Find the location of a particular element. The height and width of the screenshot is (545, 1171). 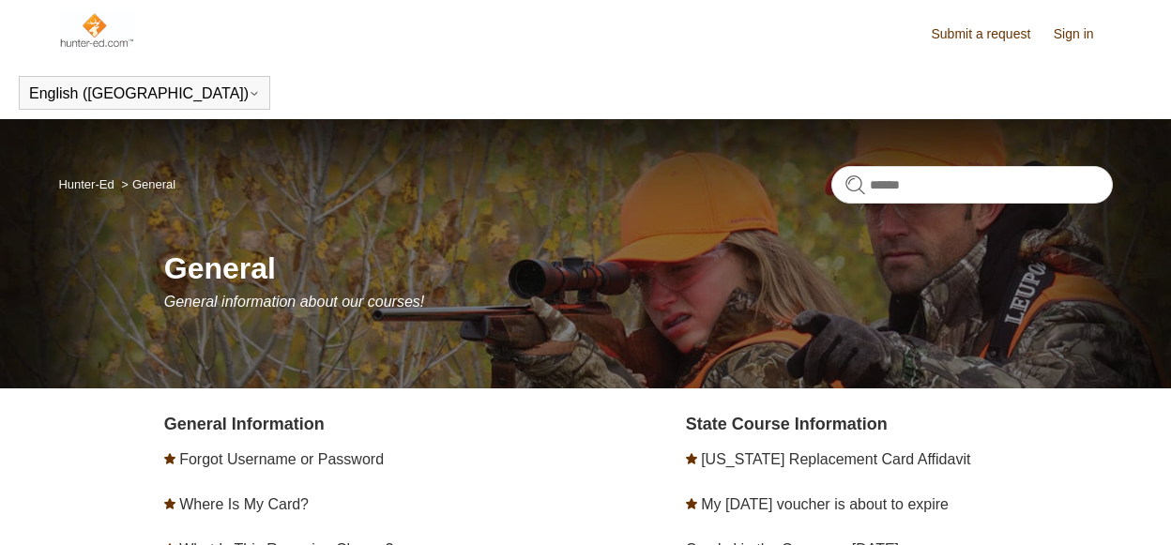

img: Hunter-Ed Help Center home page is located at coordinates (96, 30).